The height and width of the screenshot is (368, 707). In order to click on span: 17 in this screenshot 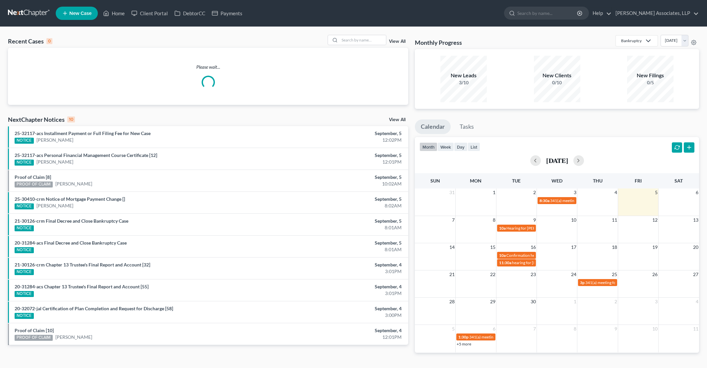, I will do `click(574, 247)`.